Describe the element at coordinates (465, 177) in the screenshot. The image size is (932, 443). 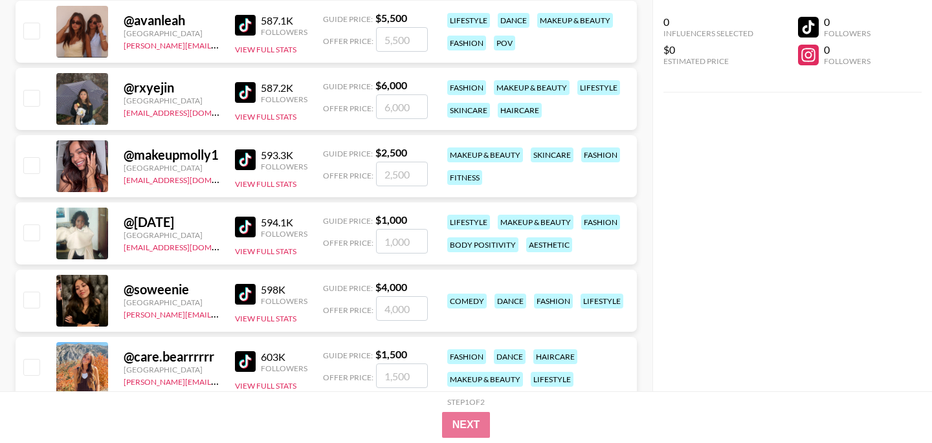
I see `div: fitness` at that location.